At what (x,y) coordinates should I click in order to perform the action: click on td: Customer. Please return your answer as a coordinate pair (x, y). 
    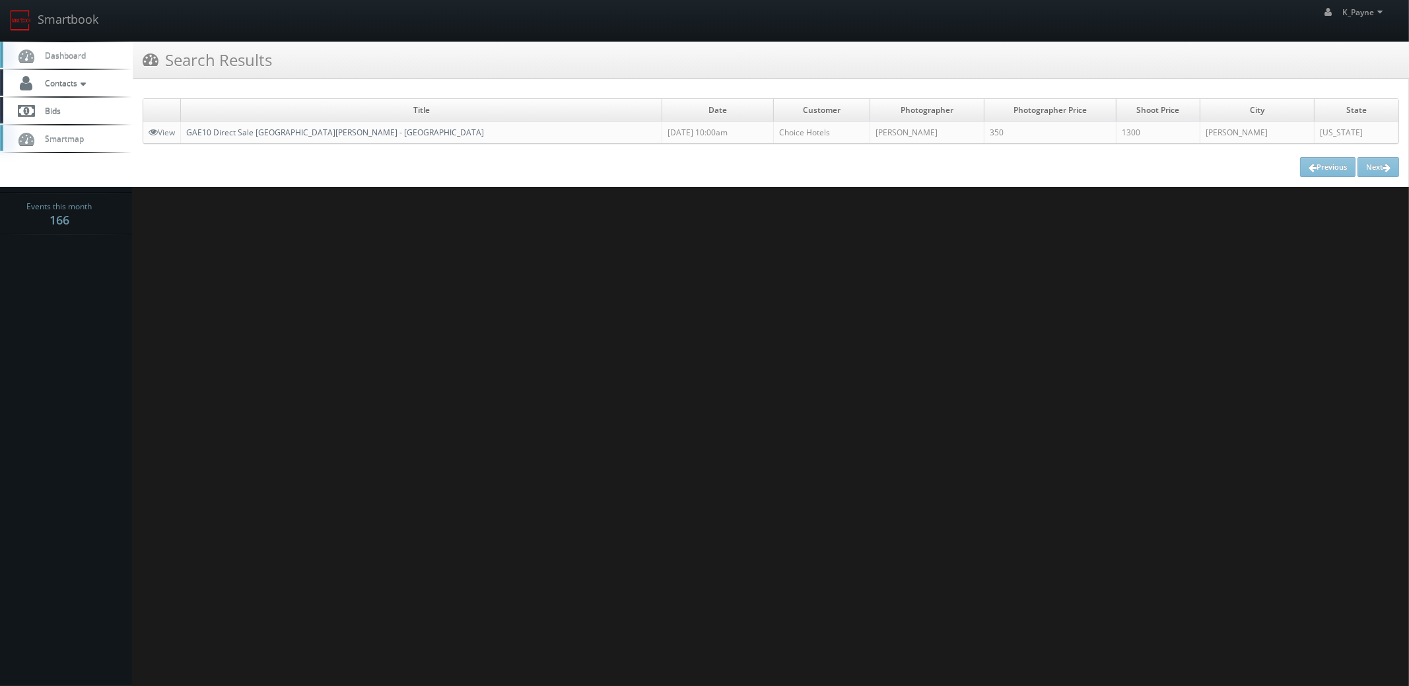
    Looking at the image, I should click on (821, 110).